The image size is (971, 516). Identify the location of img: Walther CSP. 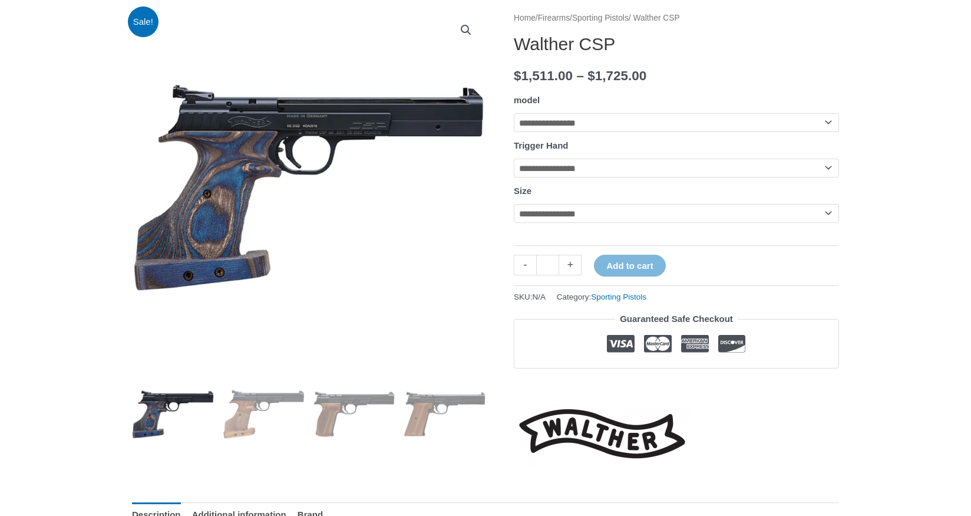
(173, 414).